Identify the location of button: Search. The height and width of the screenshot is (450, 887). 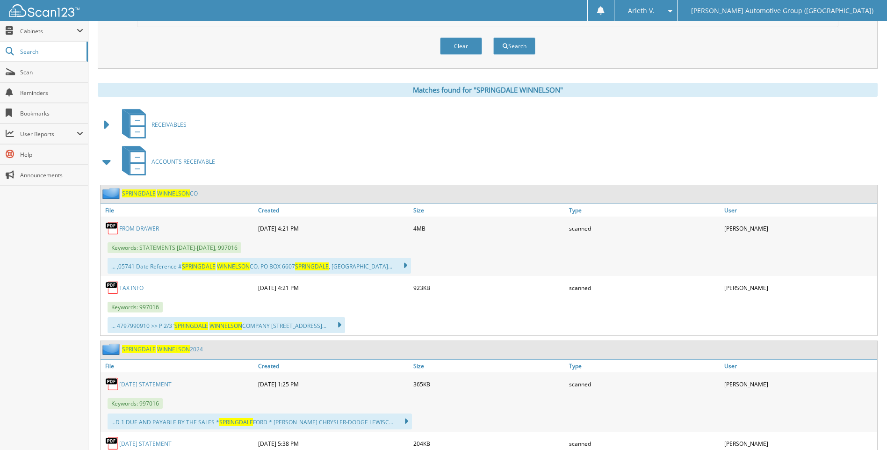
(514, 46).